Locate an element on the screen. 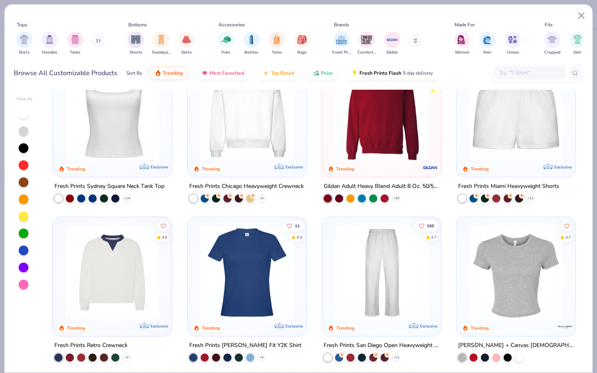  span: + 14 is located at coordinates (127, 199).